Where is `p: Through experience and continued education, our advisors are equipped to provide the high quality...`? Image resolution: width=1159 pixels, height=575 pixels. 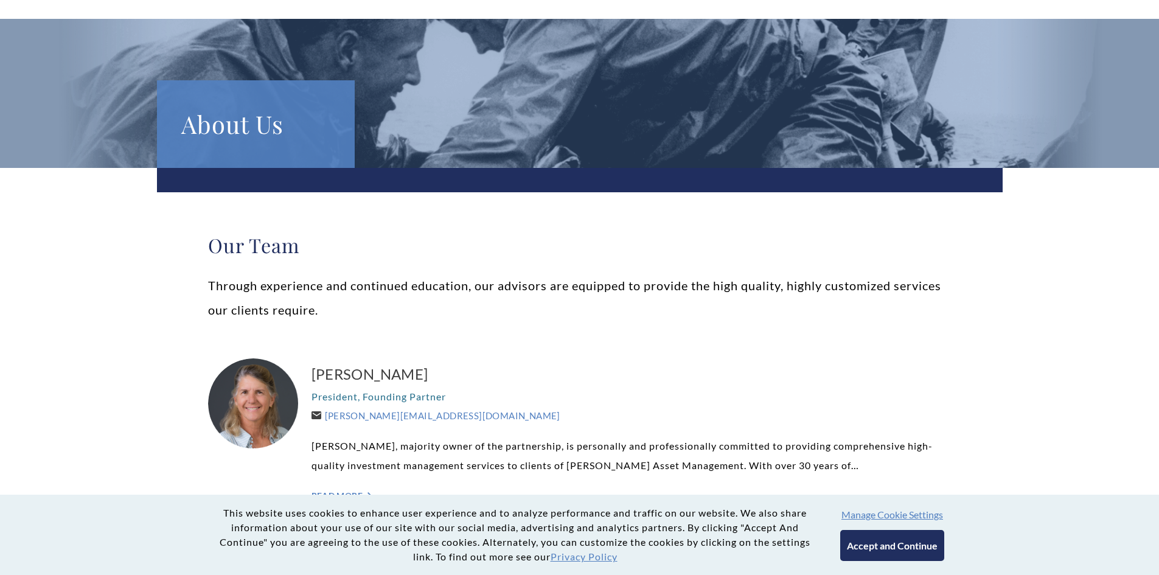
p: Through experience and continued education, our advisors are equipped to provide the high quality... is located at coordinates (580, 297).